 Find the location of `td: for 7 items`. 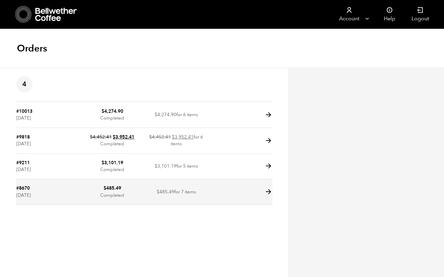

td: for 7 items is located at coordinates (176, 192).